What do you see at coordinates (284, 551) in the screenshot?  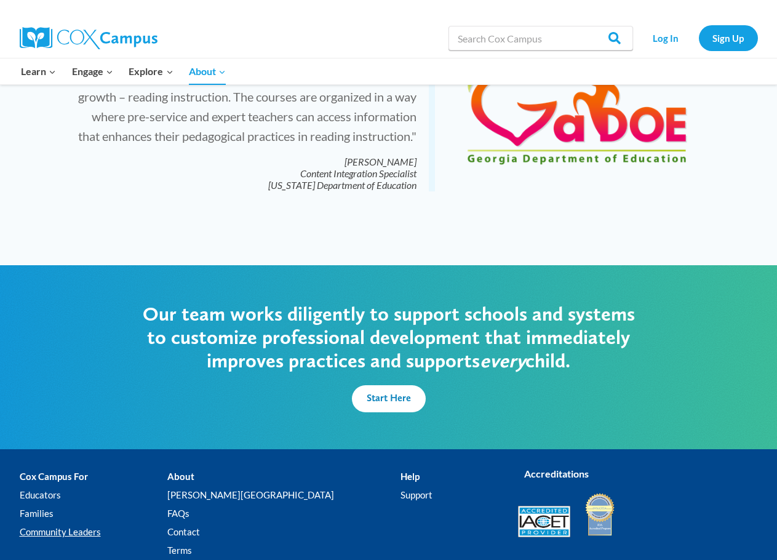 I see `a: Terms` at bounding box center [284, 551].